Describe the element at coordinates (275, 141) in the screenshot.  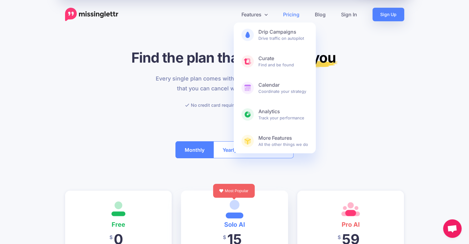
I see `a: More FeaturesAll the other things we do` at that location.